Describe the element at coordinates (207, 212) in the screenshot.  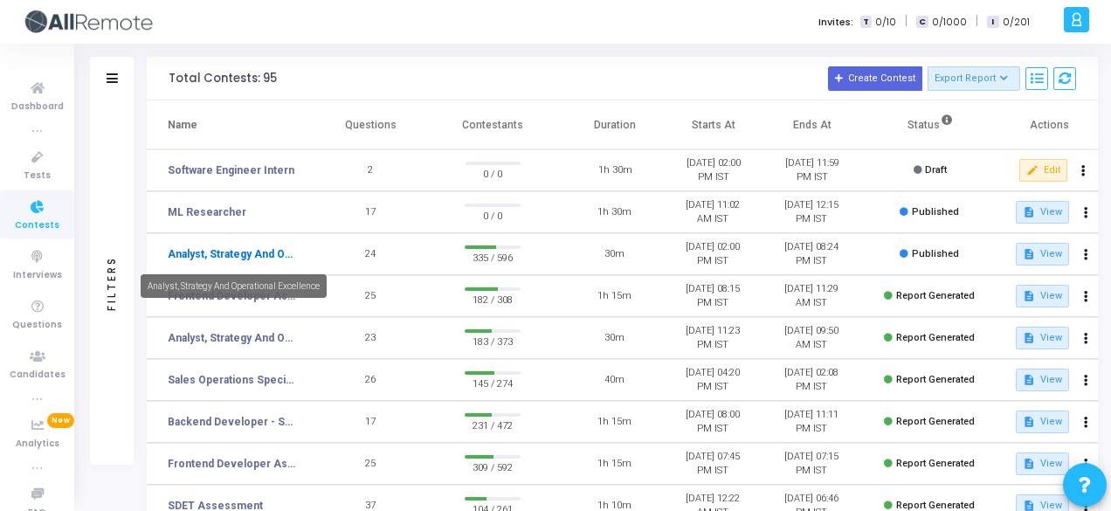
I see `a: ML Researcher` at that location.